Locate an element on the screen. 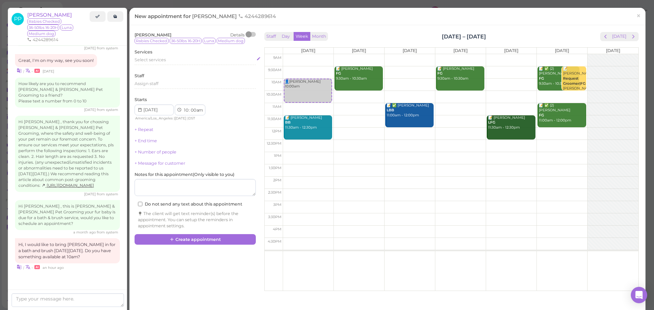  label: Starts is located at coordinates (141, 100).